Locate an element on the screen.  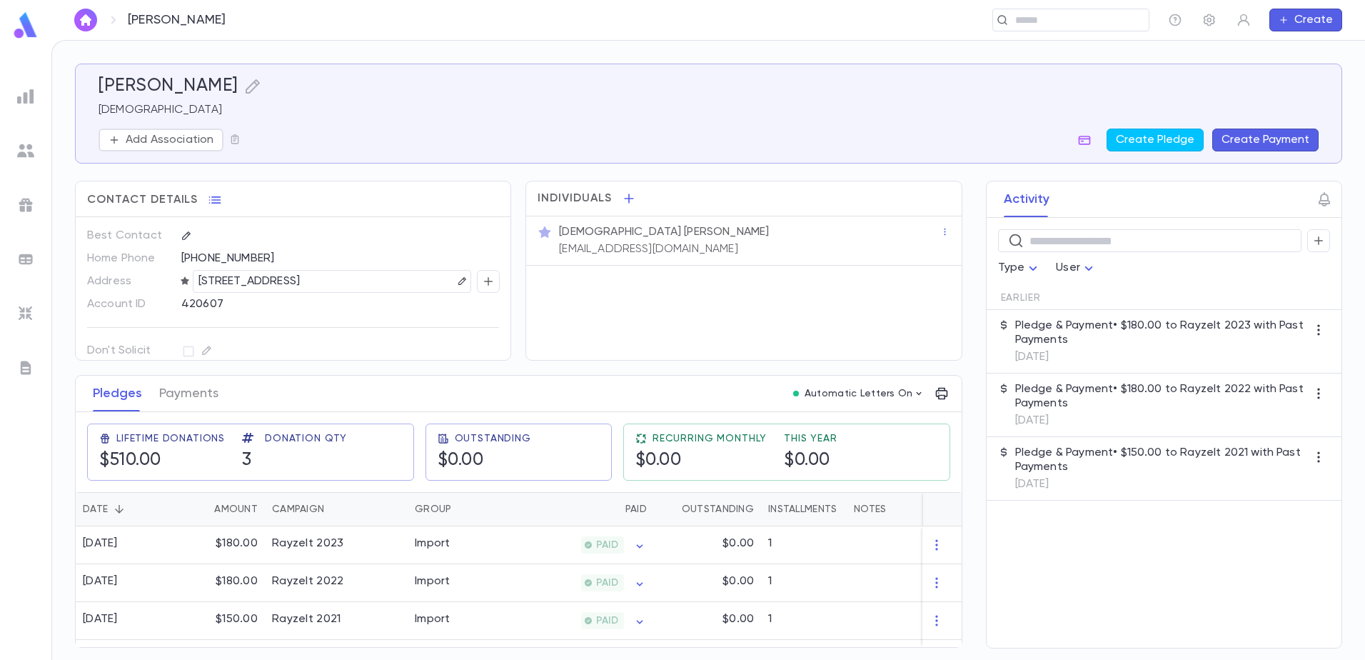
span: Donation Qty is located at coordinates (306, 438).